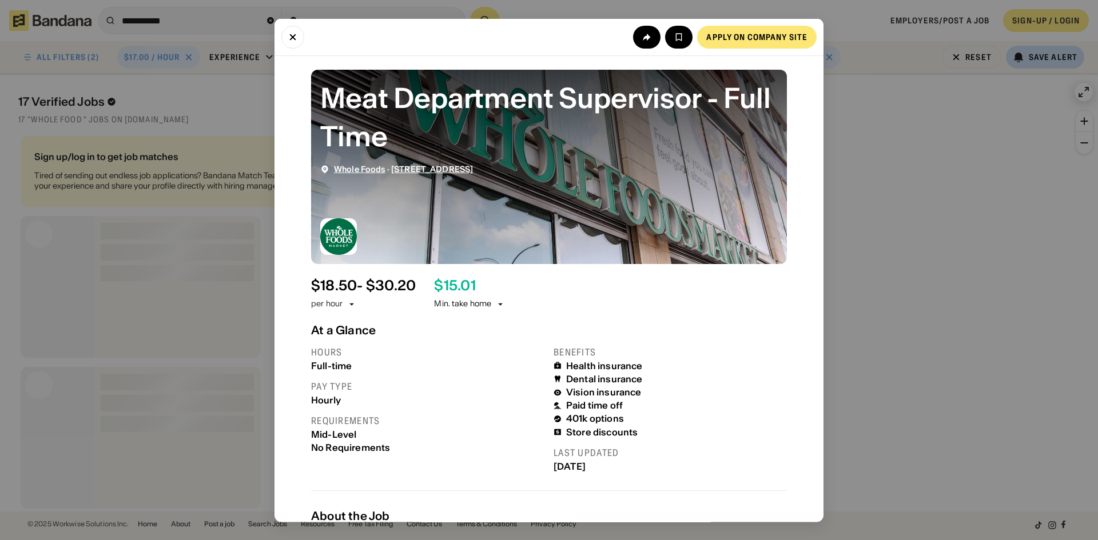 The width and height of the screenshot is (1098, 540). I want to click on div: Benefits, so click(670, 352).